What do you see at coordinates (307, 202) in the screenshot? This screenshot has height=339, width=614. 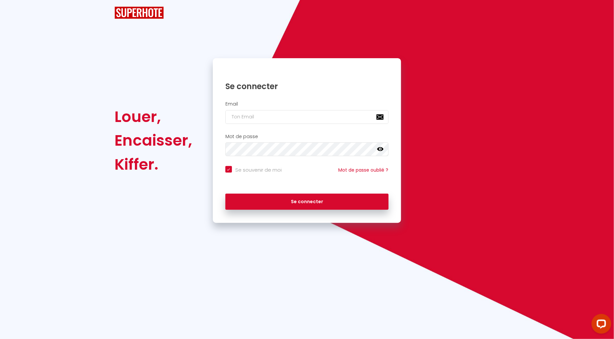 I see `button: Se connecter` at bounding box center [307, 202].